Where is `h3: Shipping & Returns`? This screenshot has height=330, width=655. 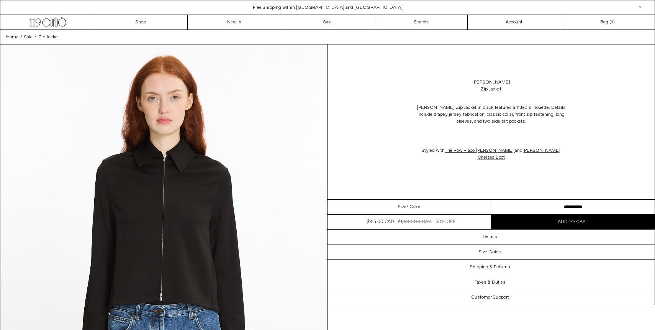 h3: Shipping & Returns is located at coordinates (490, 267).